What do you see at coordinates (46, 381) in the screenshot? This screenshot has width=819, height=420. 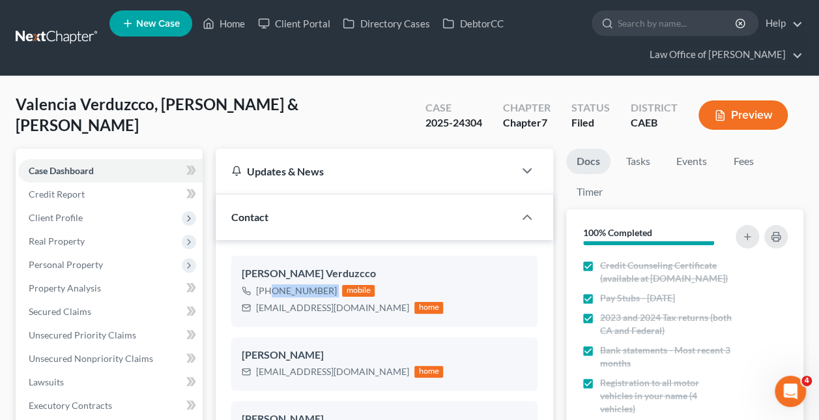 I see `span: Lawsuits` at bounding box center [46, 381].